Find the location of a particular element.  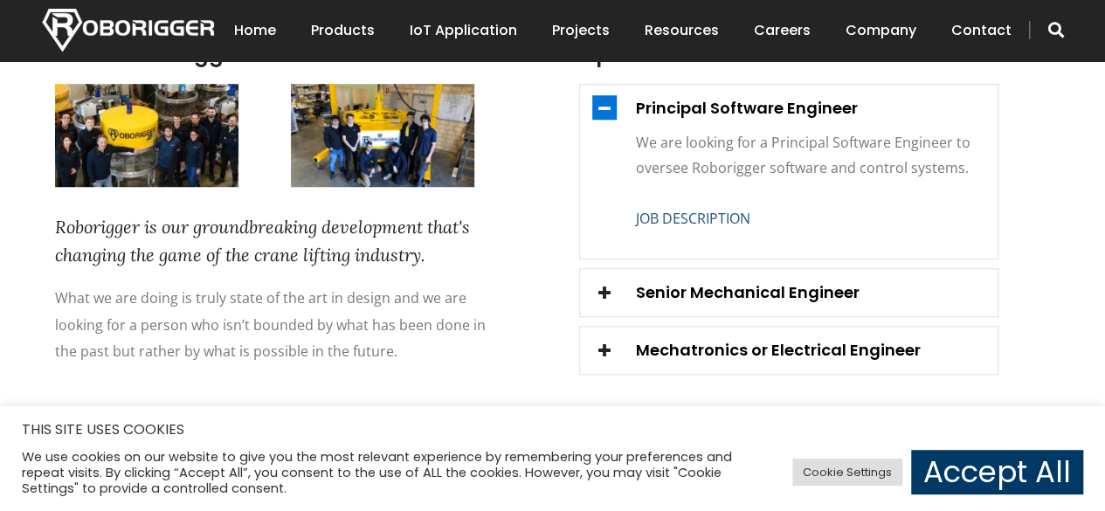

a: Products is located at coordinates (343, 31).